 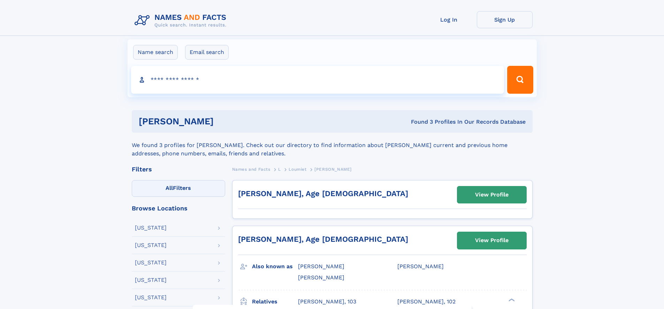 What do you see at coordinates (279, 169) in the screenshot?
I see `a: L` at bounding box center [279, 169].